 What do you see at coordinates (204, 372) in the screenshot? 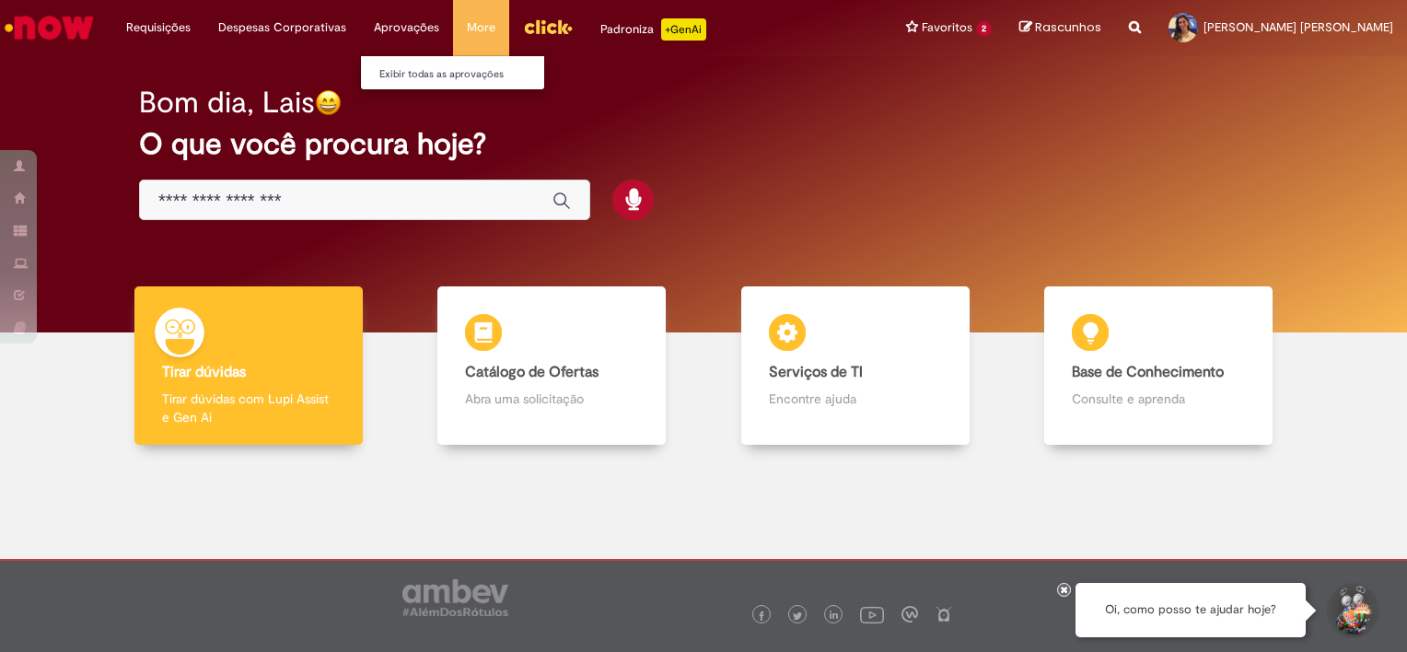
I see `b: Tirar dúvidas` at bounding box center [204, 372].